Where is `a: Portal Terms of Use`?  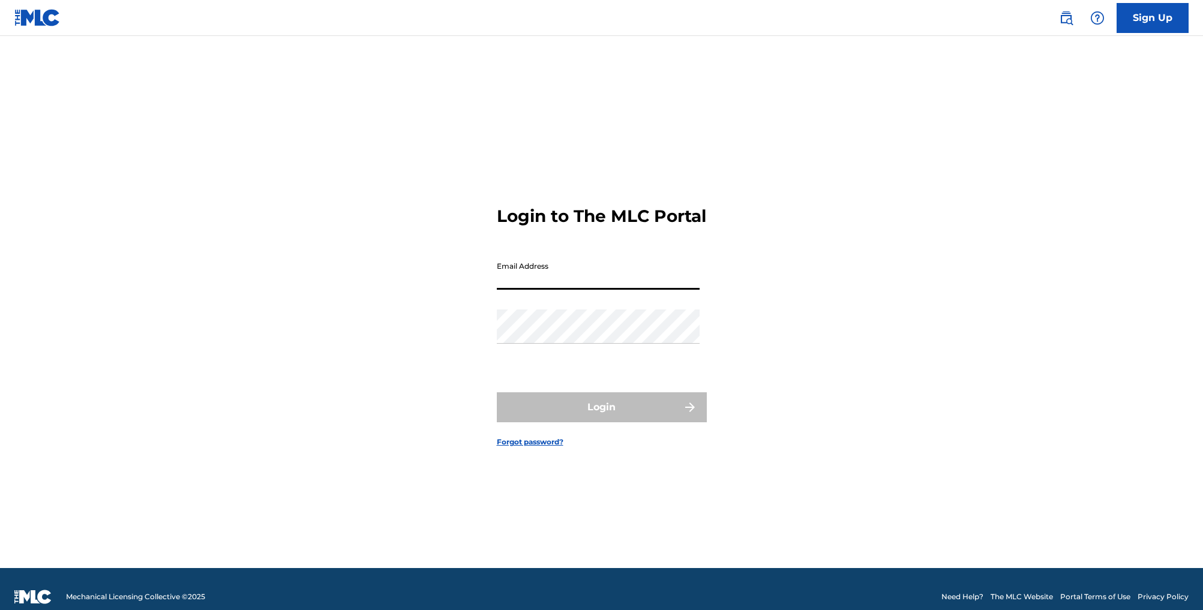 a: Portal Terms of Use is located at coordinates (1095, 597).